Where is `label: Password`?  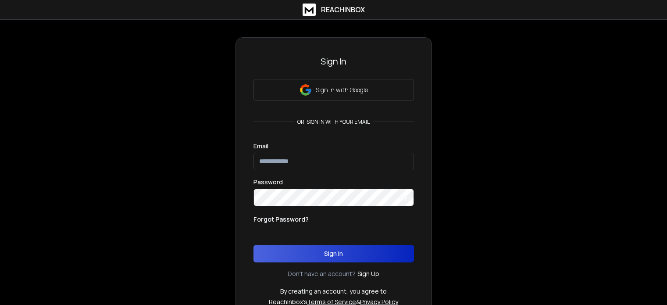
label: Password is located at coordinates (268, 182).